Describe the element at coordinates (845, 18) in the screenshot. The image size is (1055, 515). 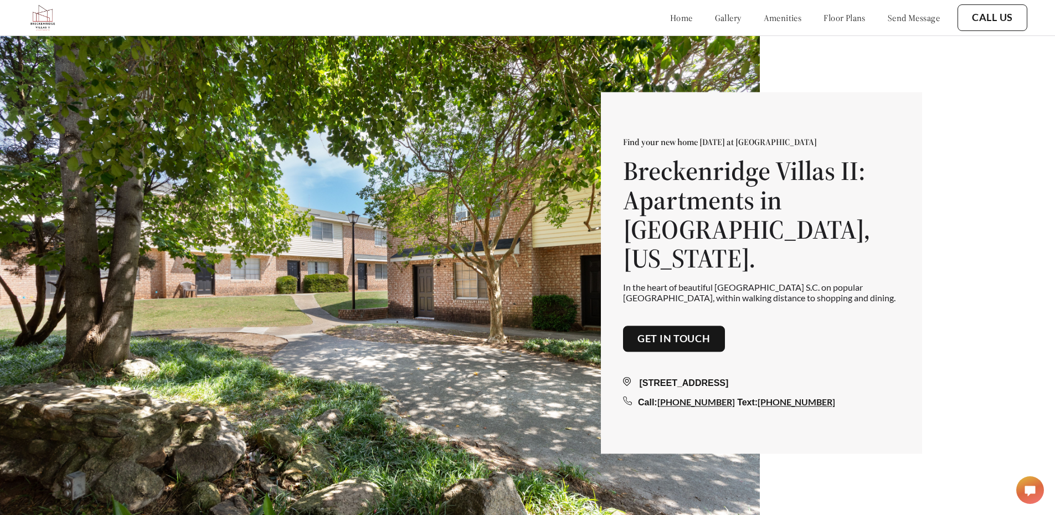
I see `a: floor plans` at that location.